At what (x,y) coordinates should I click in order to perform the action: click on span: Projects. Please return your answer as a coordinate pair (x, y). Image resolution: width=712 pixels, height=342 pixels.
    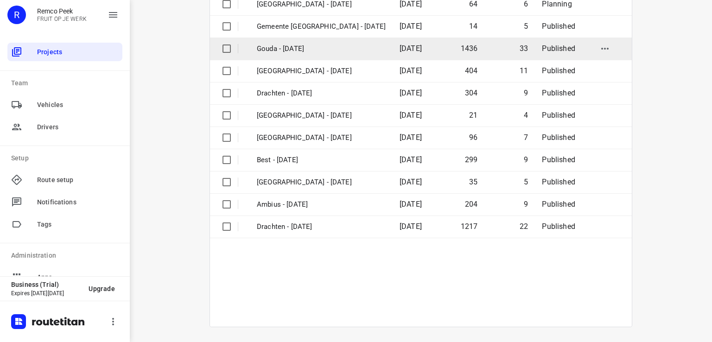
    Looking at the image, I should click on (78, 52).